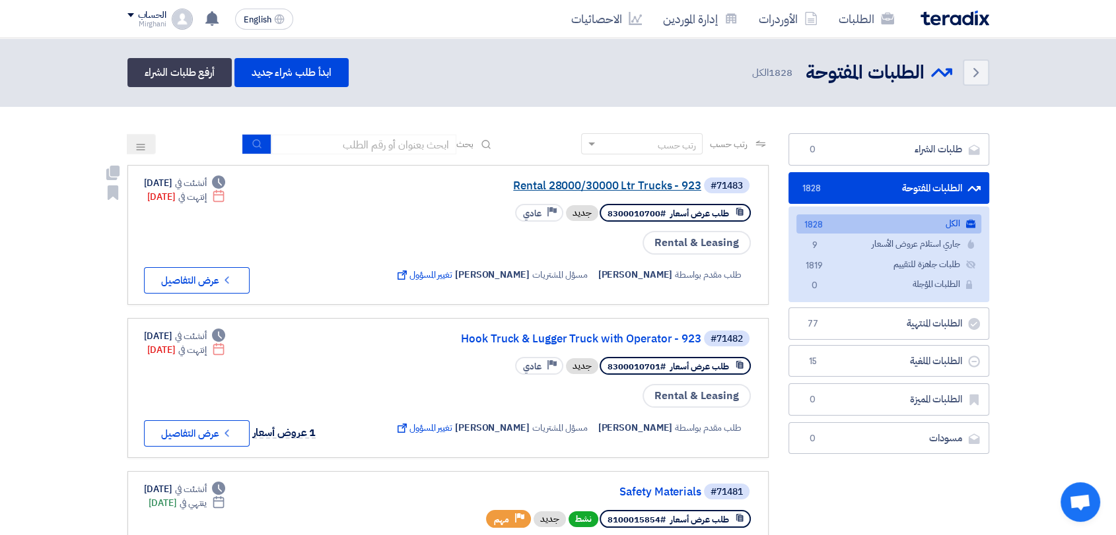  I want to click on a: الطلبات المؤجلة, so click(889, 285).